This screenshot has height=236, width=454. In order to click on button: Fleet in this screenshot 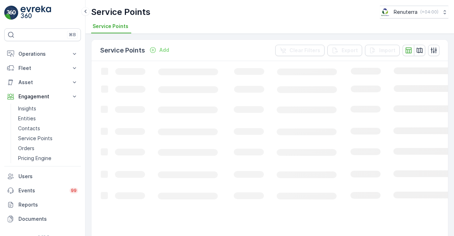, I will do `click(43, 68)`.